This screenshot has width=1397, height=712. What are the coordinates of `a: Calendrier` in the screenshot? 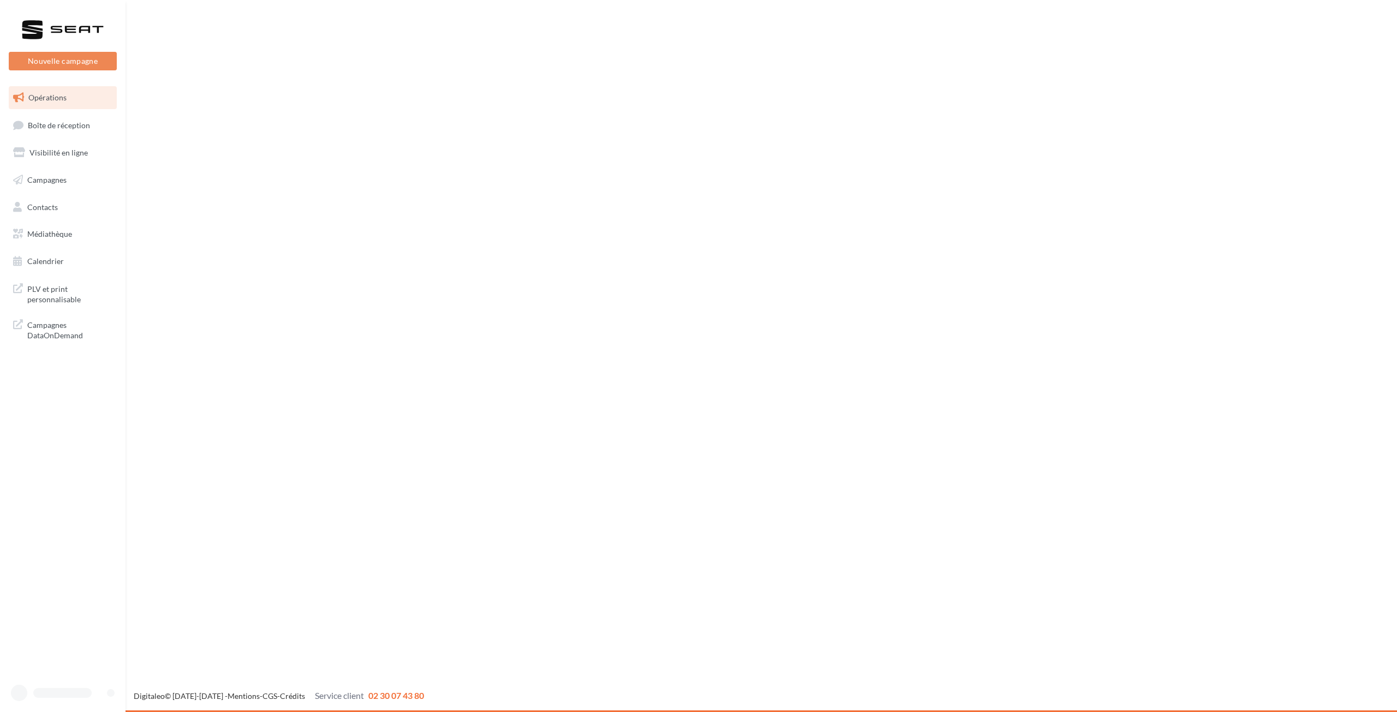 It's located at (63, 261).